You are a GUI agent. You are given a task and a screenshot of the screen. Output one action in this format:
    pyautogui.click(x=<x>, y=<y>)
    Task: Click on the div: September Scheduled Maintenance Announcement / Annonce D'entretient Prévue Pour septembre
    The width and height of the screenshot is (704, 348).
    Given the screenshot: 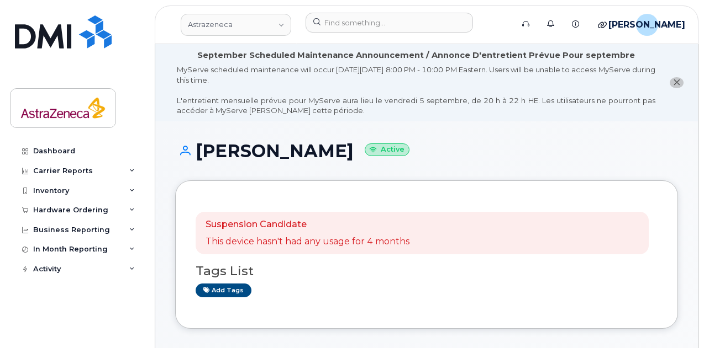 What is the action you would take?
    pyautogui.click(x=416, y=55)
    